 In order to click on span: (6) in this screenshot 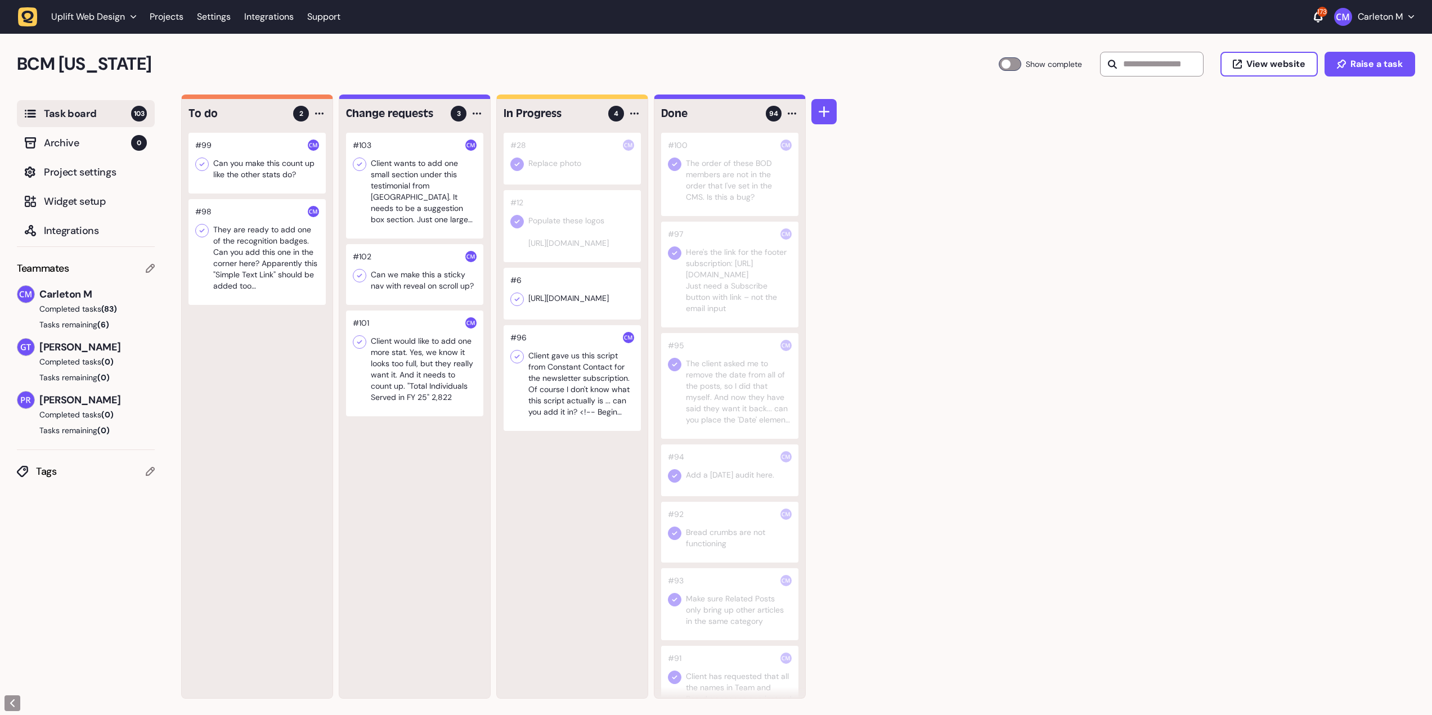, I will do `click(103, 325)`.